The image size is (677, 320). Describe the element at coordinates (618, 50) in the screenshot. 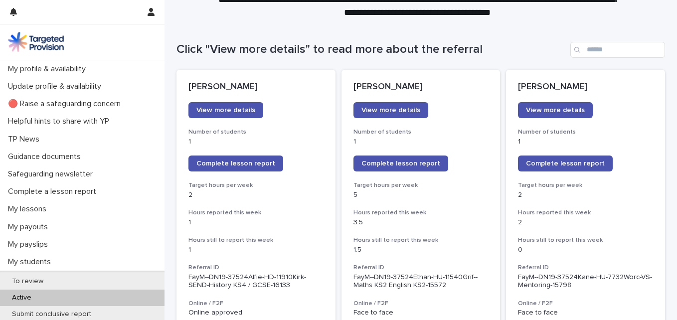

I see `div: Search` at that location.